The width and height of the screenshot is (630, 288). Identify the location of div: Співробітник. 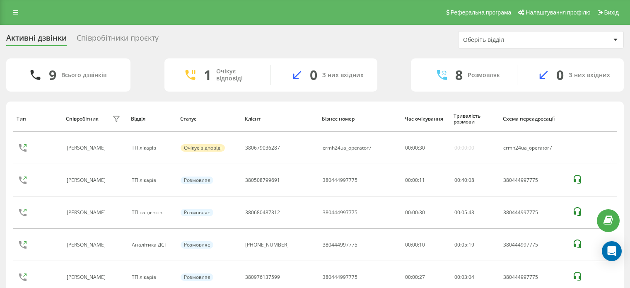
(82, 119).